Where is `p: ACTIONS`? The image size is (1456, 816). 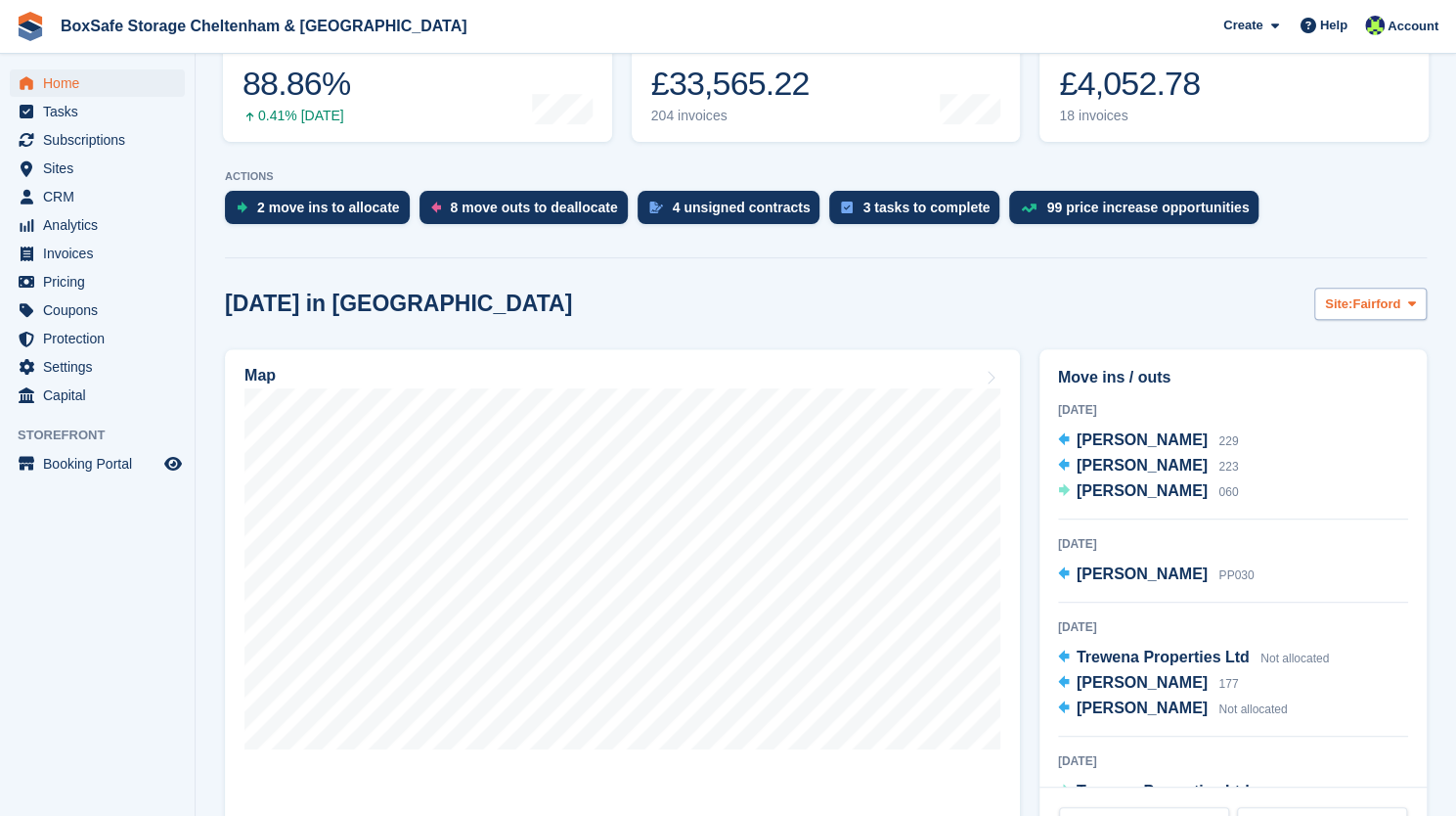 p: ACTIONS is located at coordinates (826, 176).